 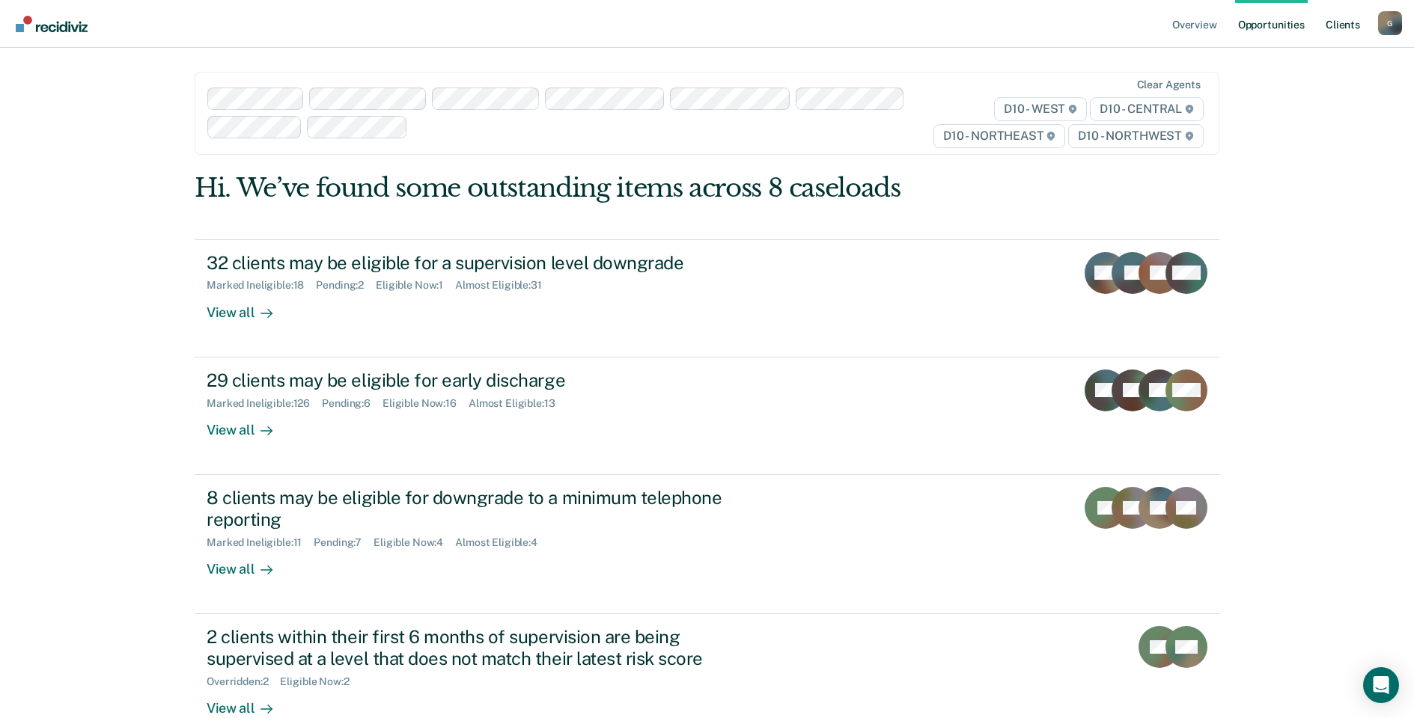 What do you see at coordinates (343, 543) in the screenshot?
I see `div: Pending : 7` at bounding box center [343, 543].